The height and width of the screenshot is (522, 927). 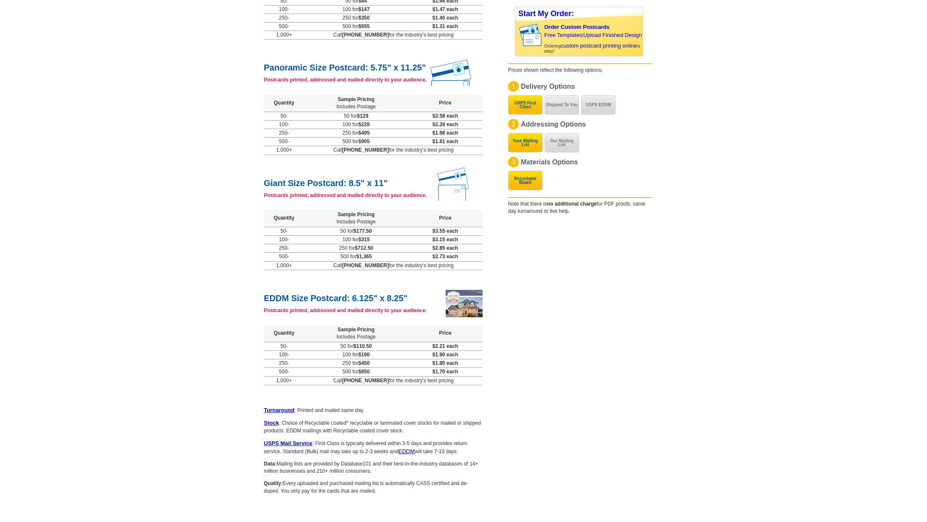 What do you see at coordinates (445, 372) in the screenshot?
I see `span: $1.70 each` at bounding box center [445, 372].